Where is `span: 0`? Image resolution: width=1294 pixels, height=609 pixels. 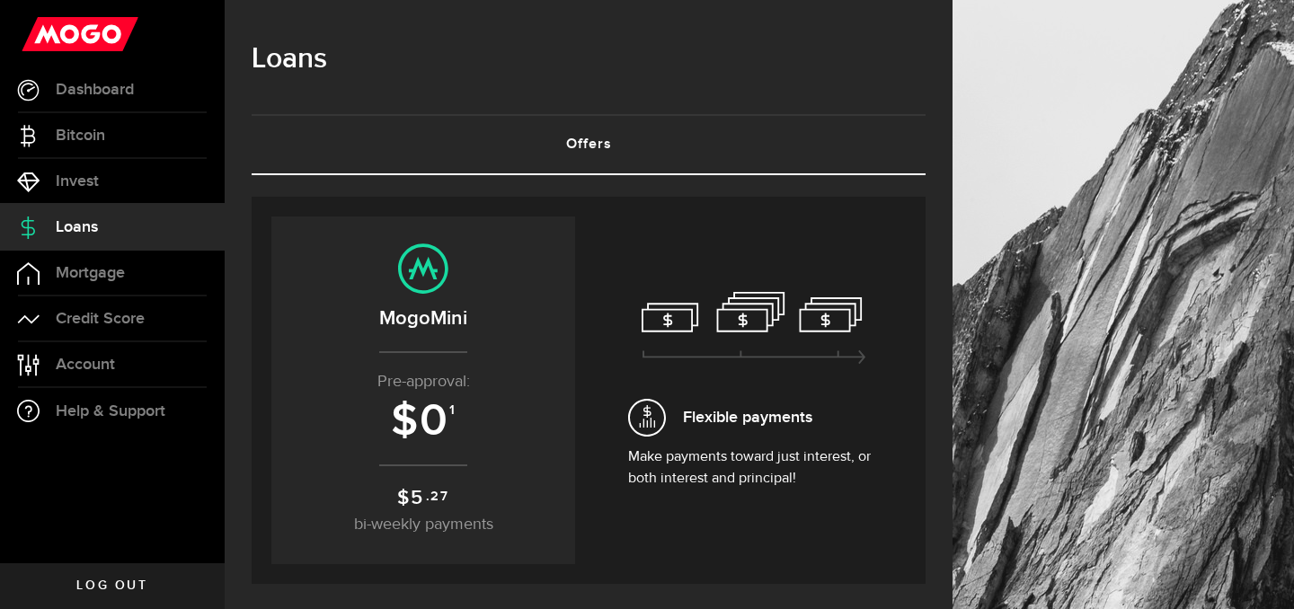
span: 0 is located at coordinates (434, 422).